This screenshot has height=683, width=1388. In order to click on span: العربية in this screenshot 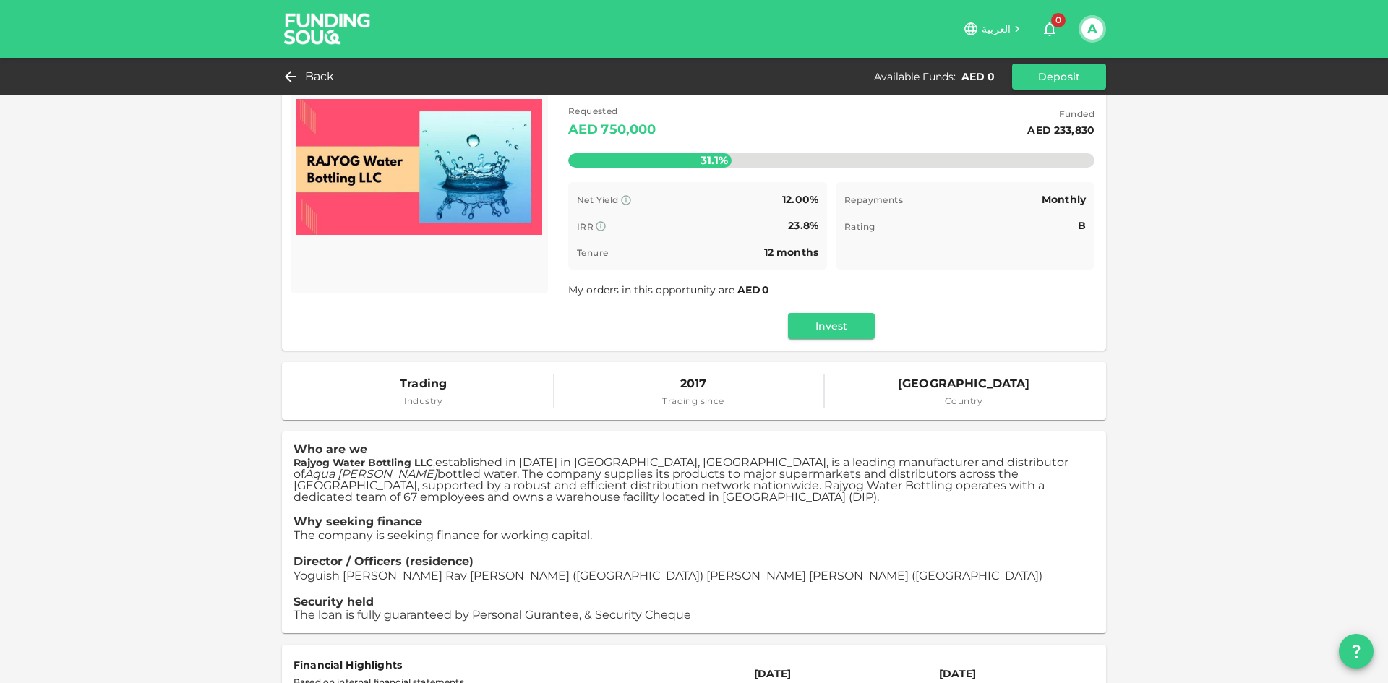, I will do `click(996, 29)`.